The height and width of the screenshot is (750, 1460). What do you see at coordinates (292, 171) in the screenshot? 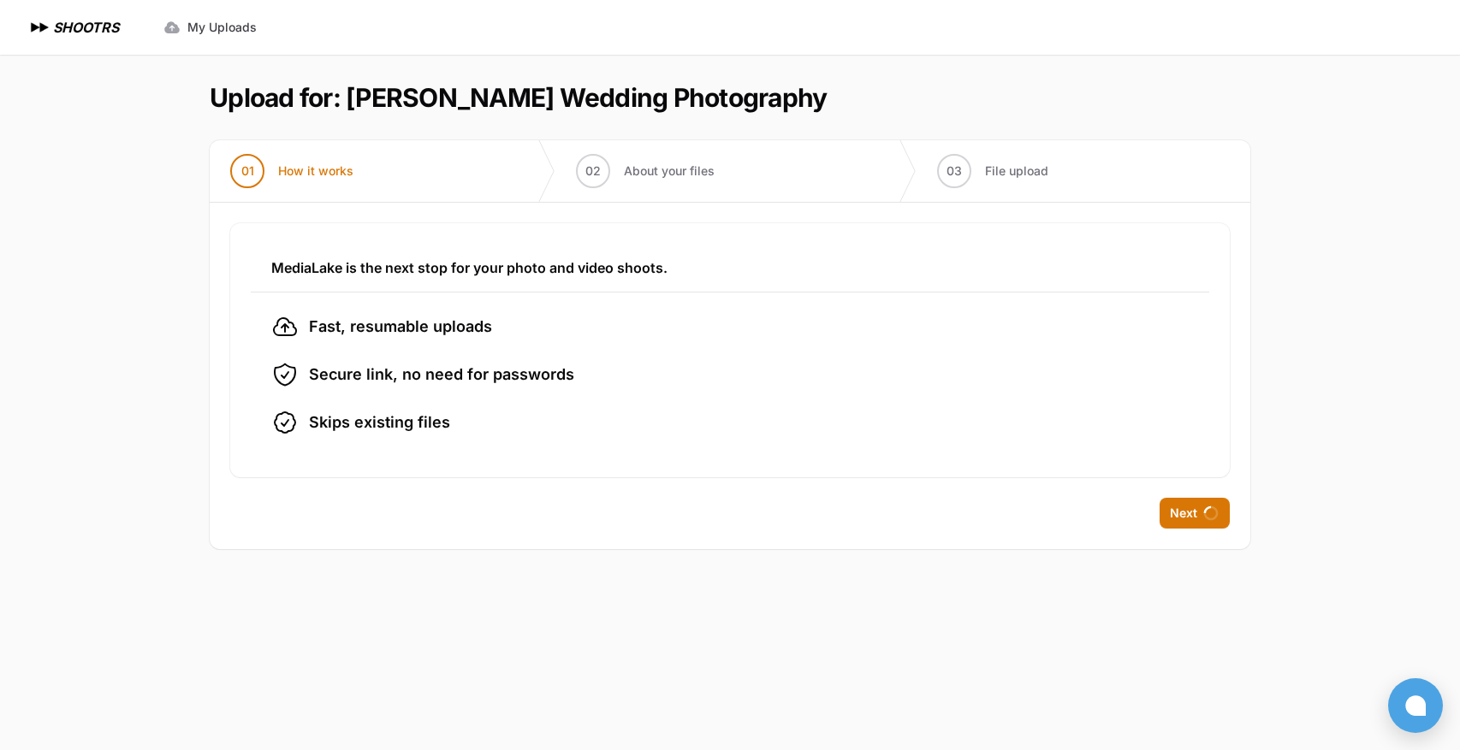
I see `button: 01 How it works` at bounding box center [292, 171].